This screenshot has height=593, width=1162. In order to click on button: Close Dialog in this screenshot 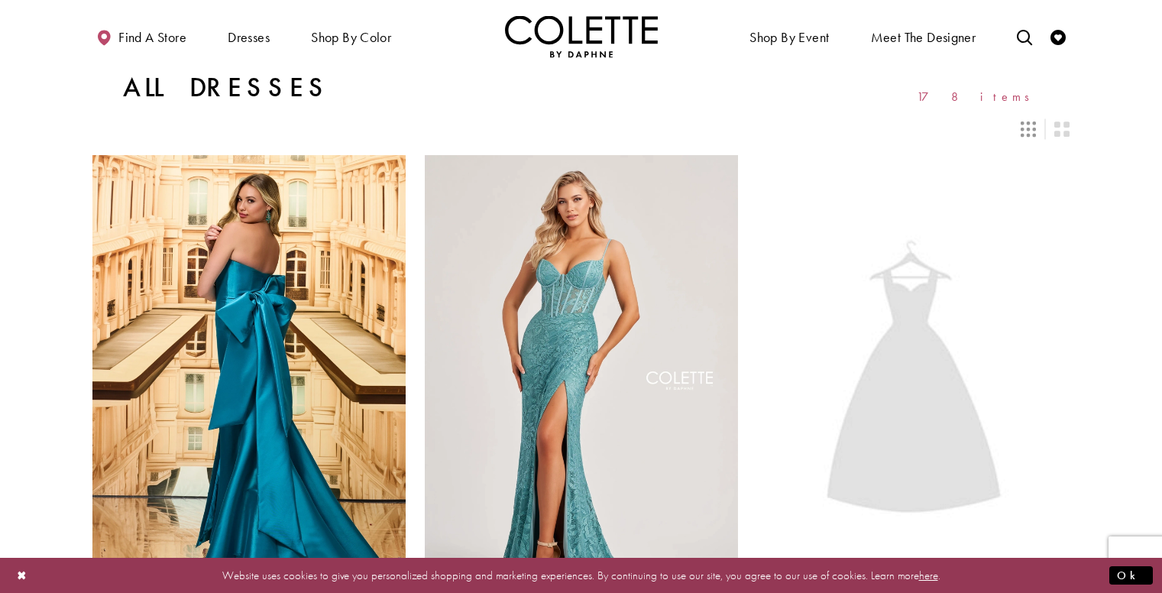, I will do `click(22, 575)`.